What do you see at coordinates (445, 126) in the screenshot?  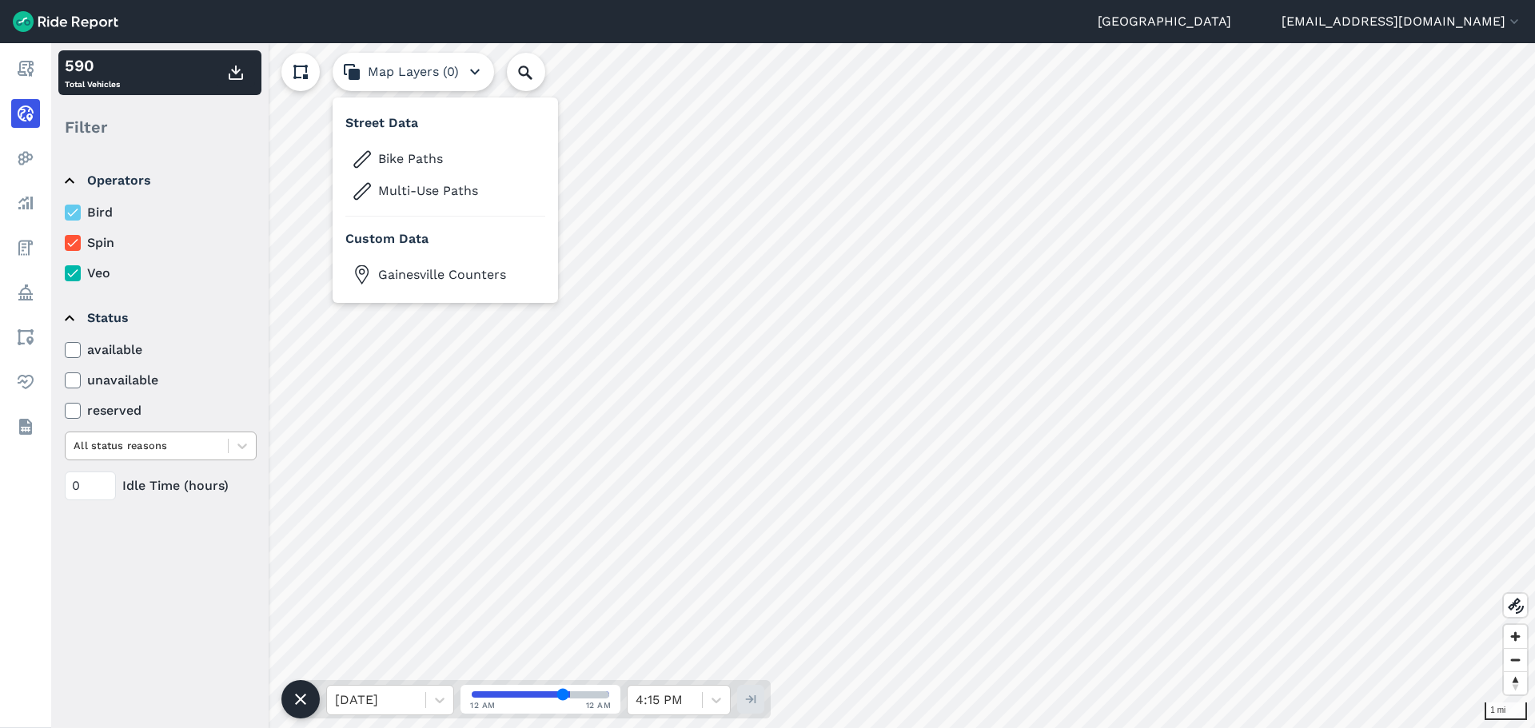 I see `h3: Street Data` at bounding box center [445, 126].